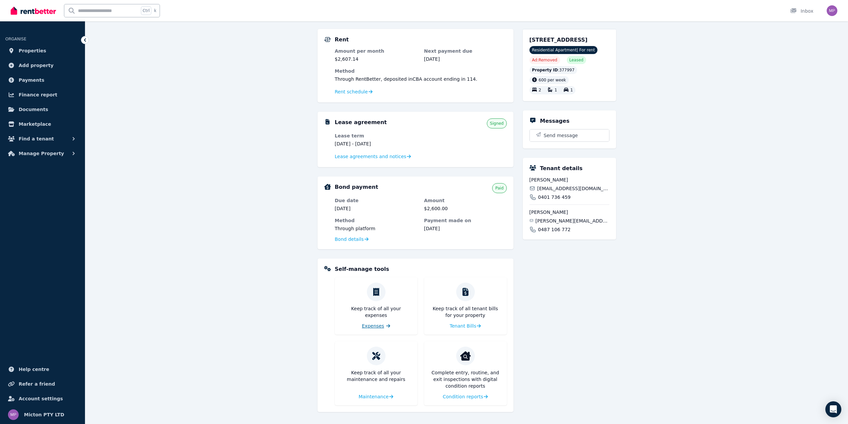  What do you see at coordinates (42, 398) in the screenshot?
I see `a: Account settings` at bounding box center [42, 398].